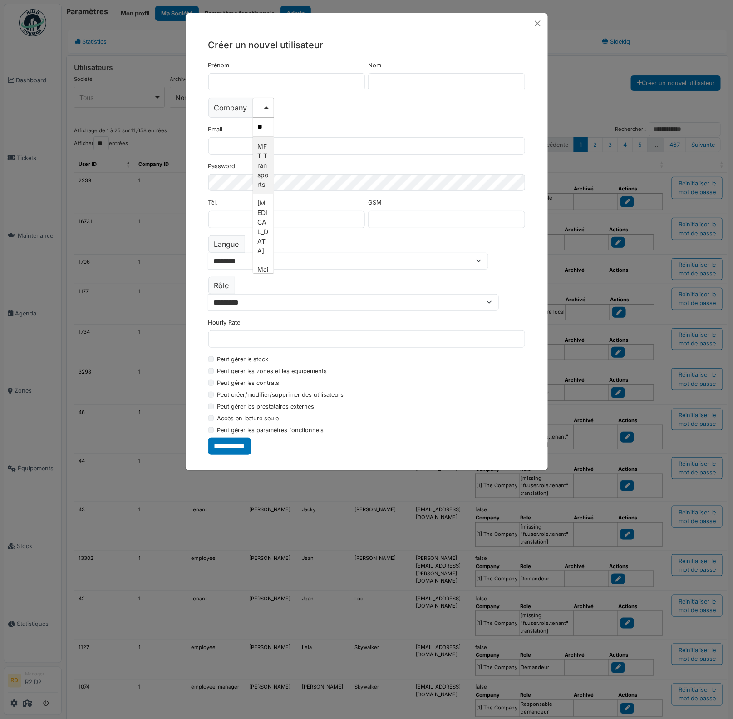 The height and width of the screenshot is (719, 733). What do you see at coordinates (216, 129) in the screenshot?
I see `label: Email` at bounding box center [216, 129].